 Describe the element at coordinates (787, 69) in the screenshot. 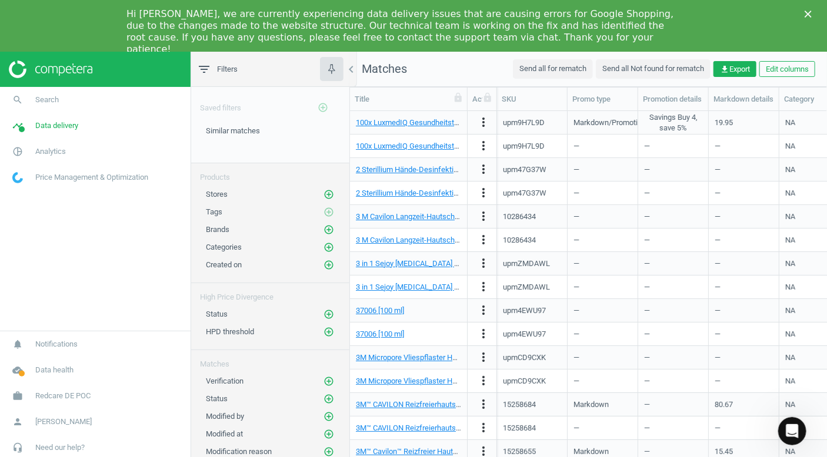

I see `button: Edit columns` at that location.